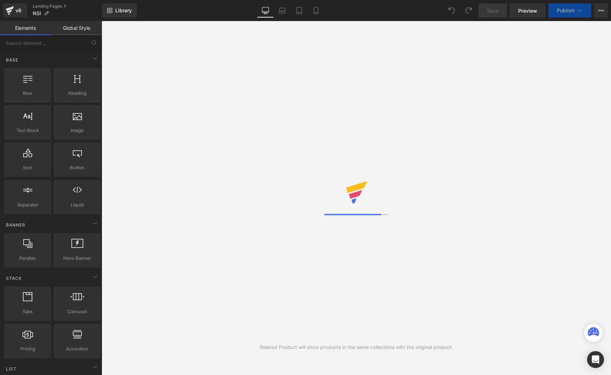 The image size is (611, 375). What do you see at coordinates (27, 168) in the screenshot?
I see `span: Icon` at bounding box center [27, 168].